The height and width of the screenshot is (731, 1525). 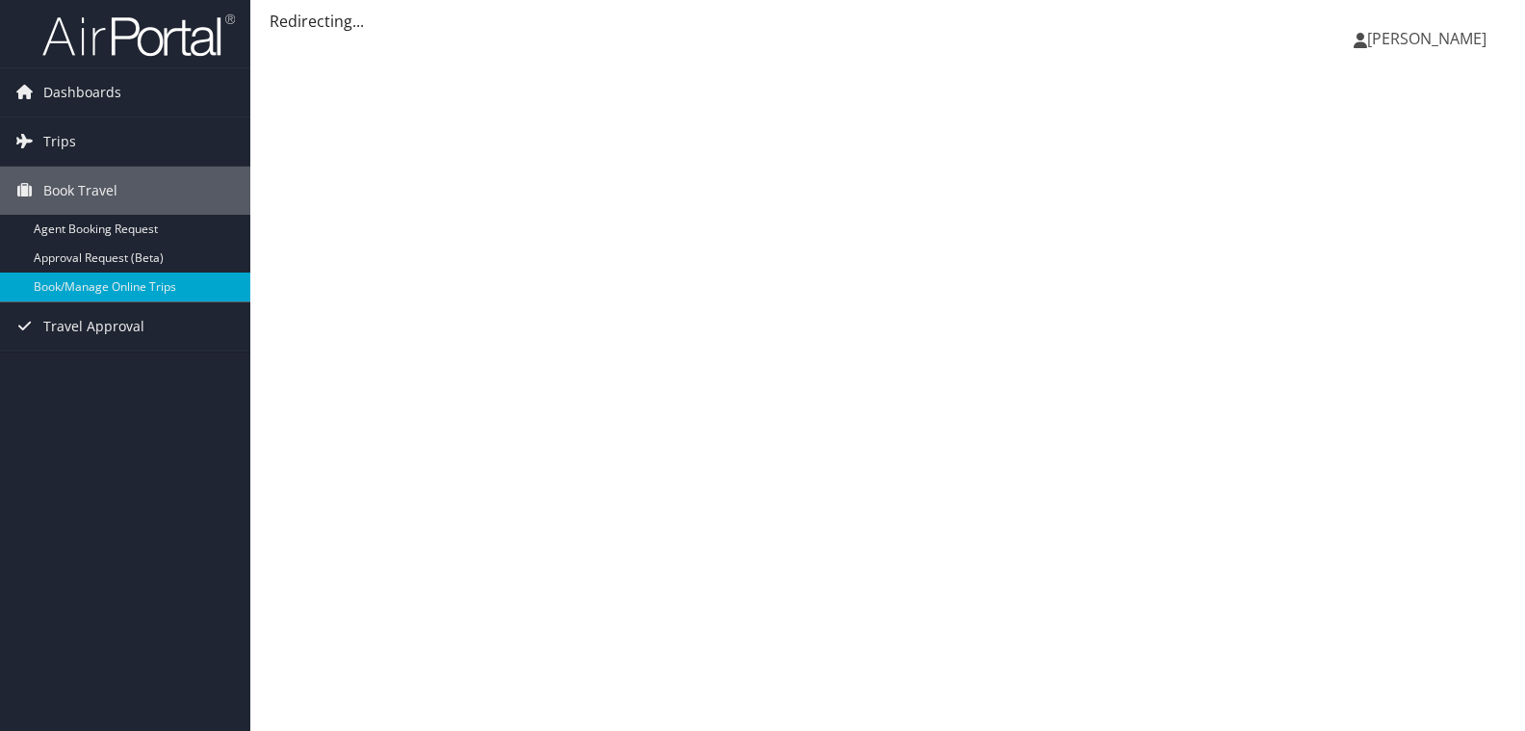 What do you see at coordinates (888, 21) in the screenshot?
I see `div: Redirecting...` at bounding box center [888, 21].